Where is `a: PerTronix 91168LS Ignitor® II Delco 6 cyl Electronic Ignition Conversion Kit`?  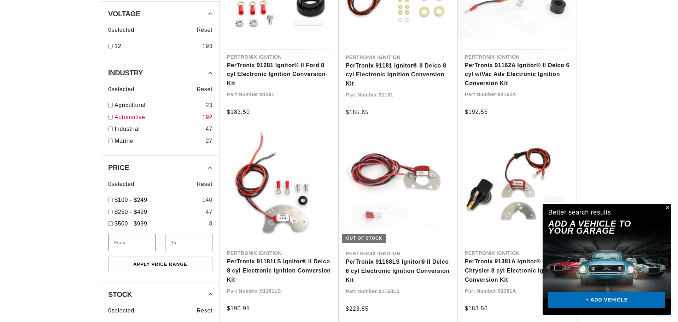 a: PerTronix 91168LS Ignitor® II Delco 6 cyl Electronic Ignition Conversion Kit is located at coordinates (398, 271).